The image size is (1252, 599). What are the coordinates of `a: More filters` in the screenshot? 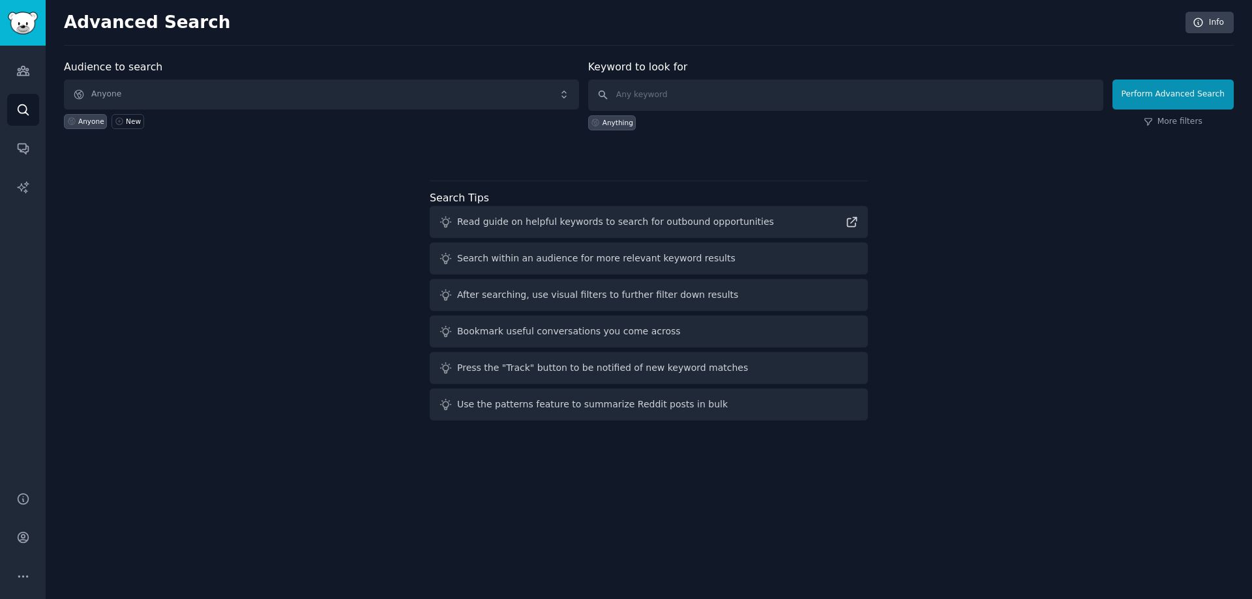 It's located at (1173, 122).